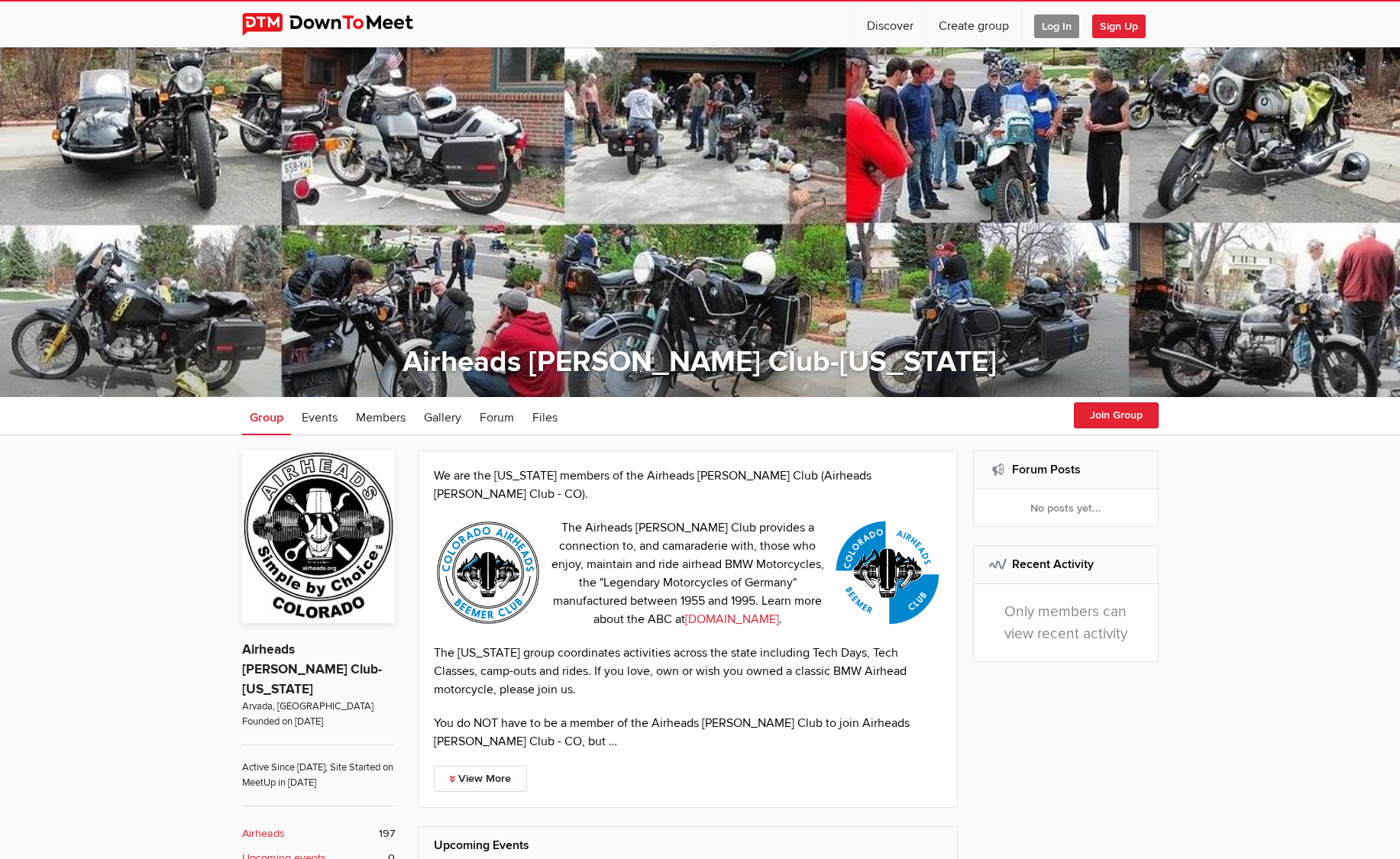 Image resolution: width=1400 pixels, height=859 pixels. Describe the element at coordinates (1056, 24) in the screenshot. I see `a: Log In` at that location.